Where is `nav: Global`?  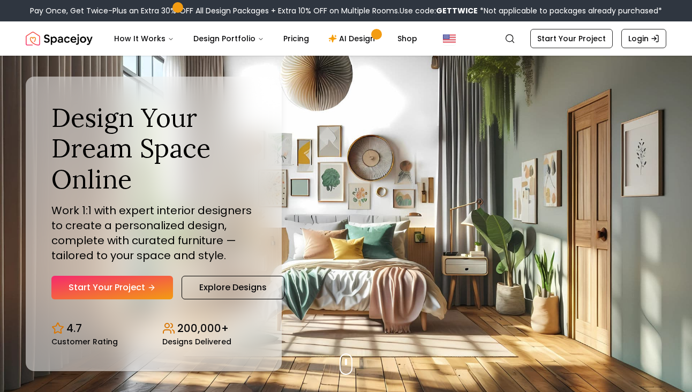
nav: Global is located at coordinates (346, 39).